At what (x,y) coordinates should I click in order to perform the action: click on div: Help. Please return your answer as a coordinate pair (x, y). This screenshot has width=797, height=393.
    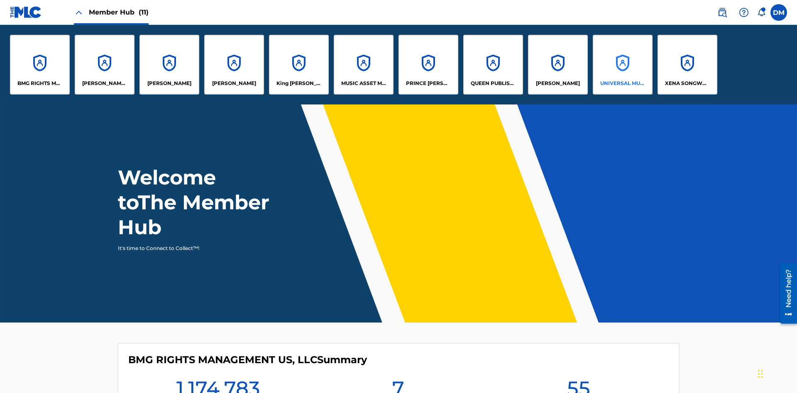
    Looking at the image, I should click on (744, 12).